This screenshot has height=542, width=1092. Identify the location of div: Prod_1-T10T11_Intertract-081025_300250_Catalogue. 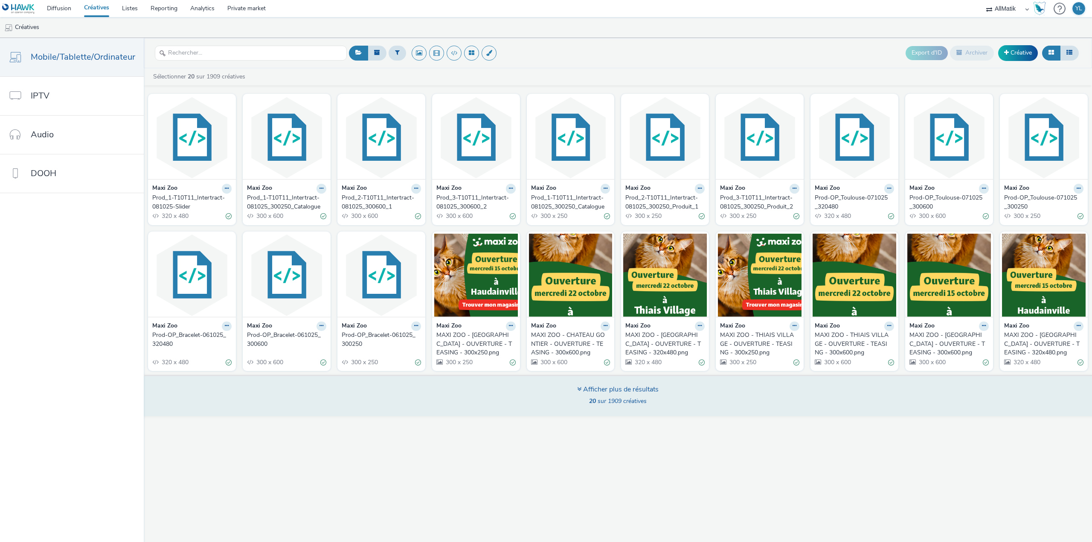
(285, 202).